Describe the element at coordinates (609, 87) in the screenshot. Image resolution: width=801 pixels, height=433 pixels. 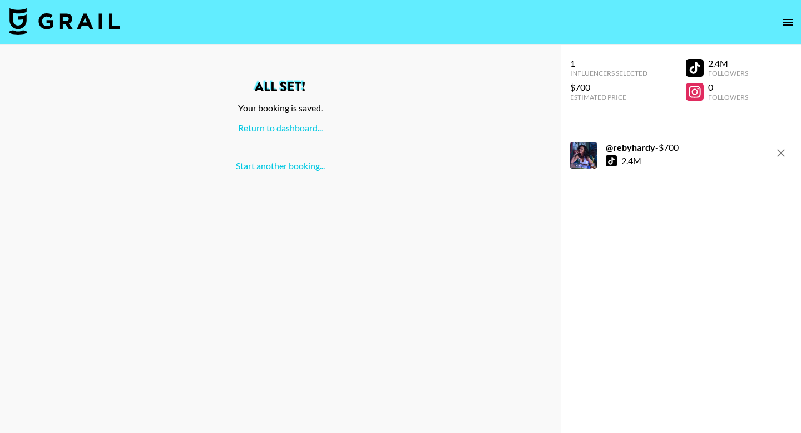
I see `div: $700` at that location.